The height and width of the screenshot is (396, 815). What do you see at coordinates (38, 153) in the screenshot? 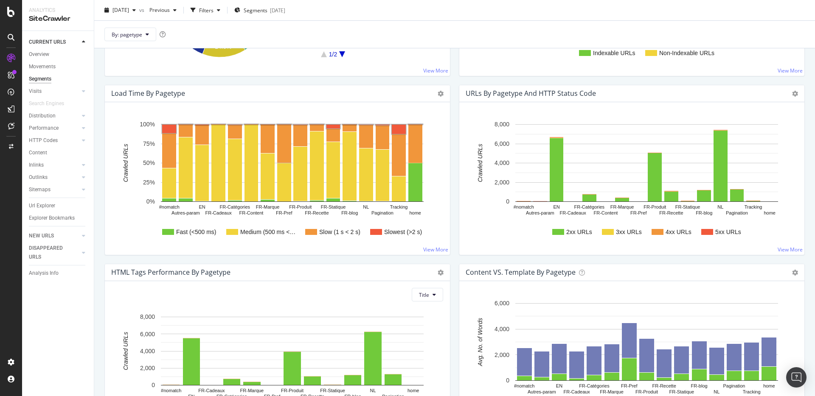
I see `div: Content` at bounding box center [38, 153].